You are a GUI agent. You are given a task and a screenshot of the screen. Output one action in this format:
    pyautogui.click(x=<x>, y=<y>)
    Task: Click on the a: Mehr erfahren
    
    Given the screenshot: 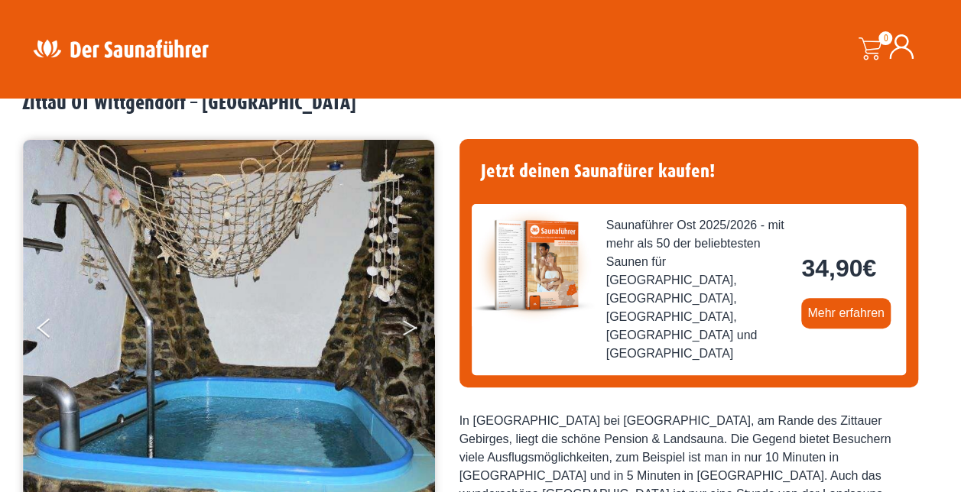 What is the action you would take?
    pyautogui.click(x=846, y=314)
    